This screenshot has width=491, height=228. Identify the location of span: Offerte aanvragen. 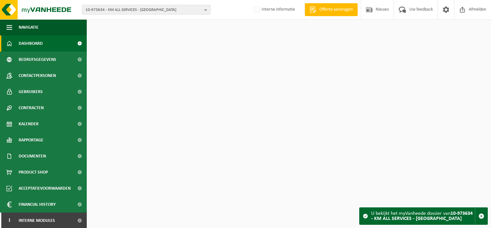
(336, 10).